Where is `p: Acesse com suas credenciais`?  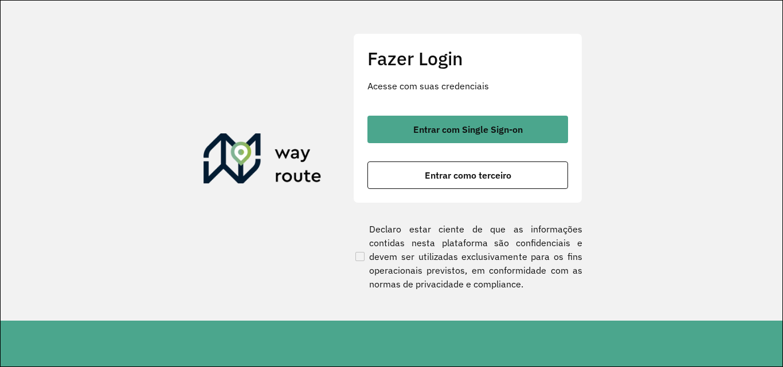 p: Acesse com suas credenciais is located at coordinates (467, 86).